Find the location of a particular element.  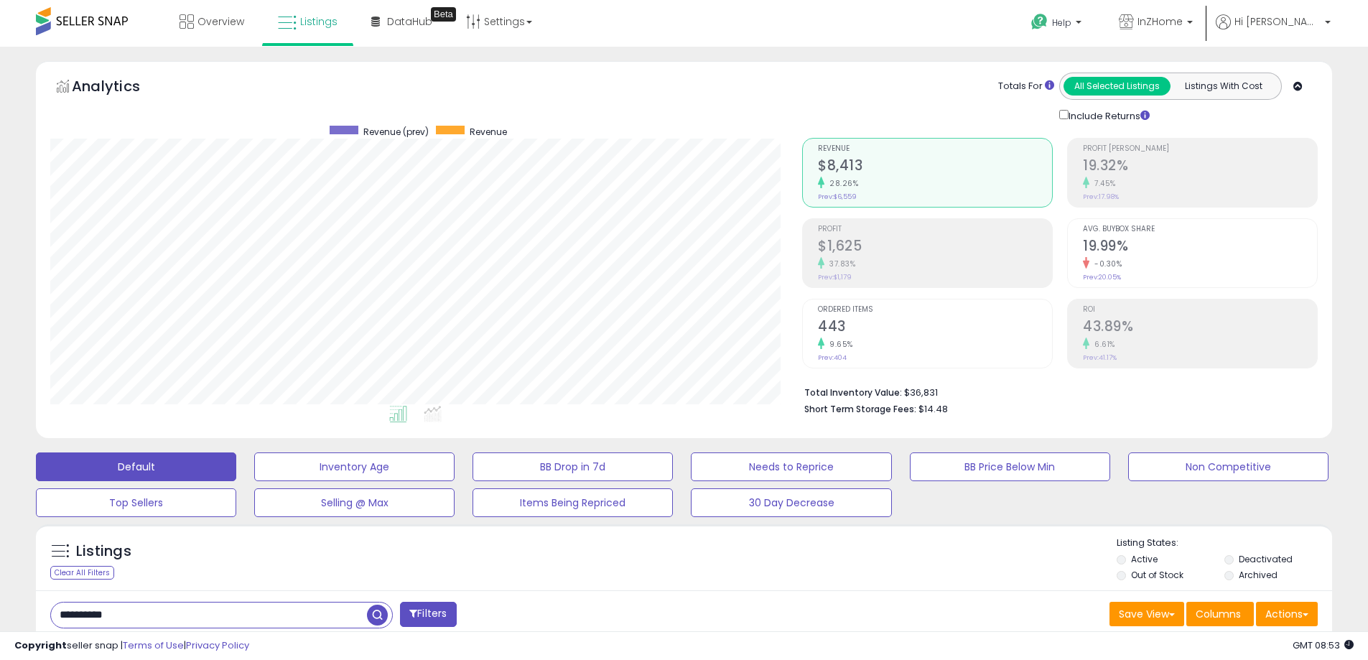

span: Revenue (prev) is located at coordinates (396, 131).